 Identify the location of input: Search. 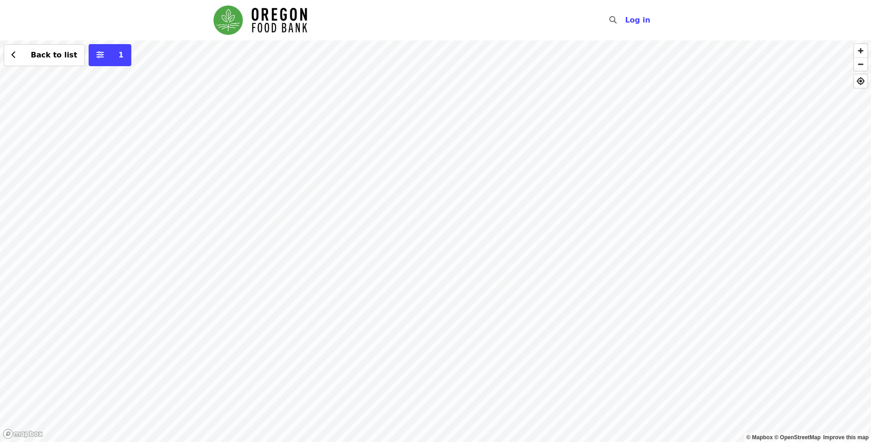
(626, 20).